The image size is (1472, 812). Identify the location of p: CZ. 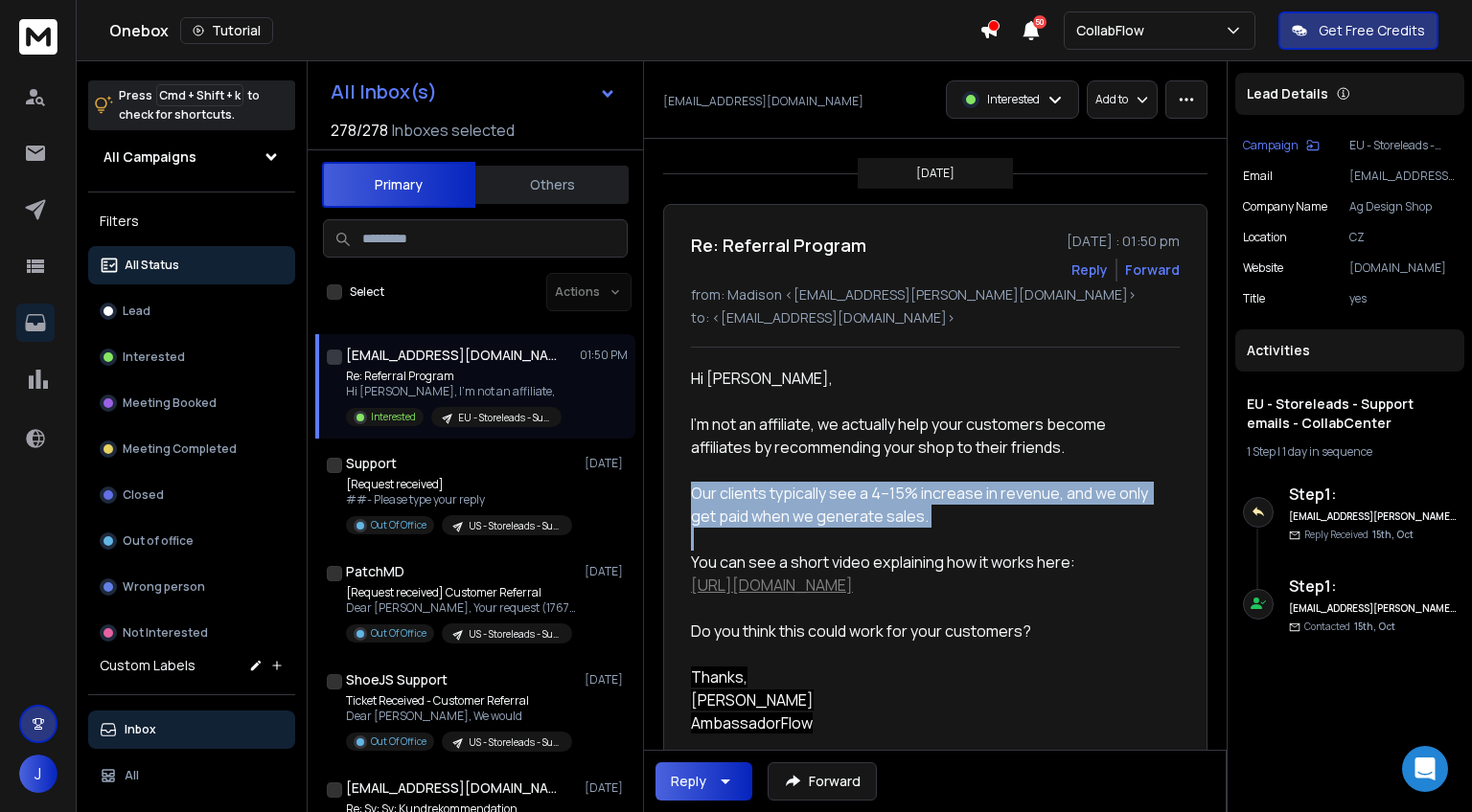
(1403, 238).